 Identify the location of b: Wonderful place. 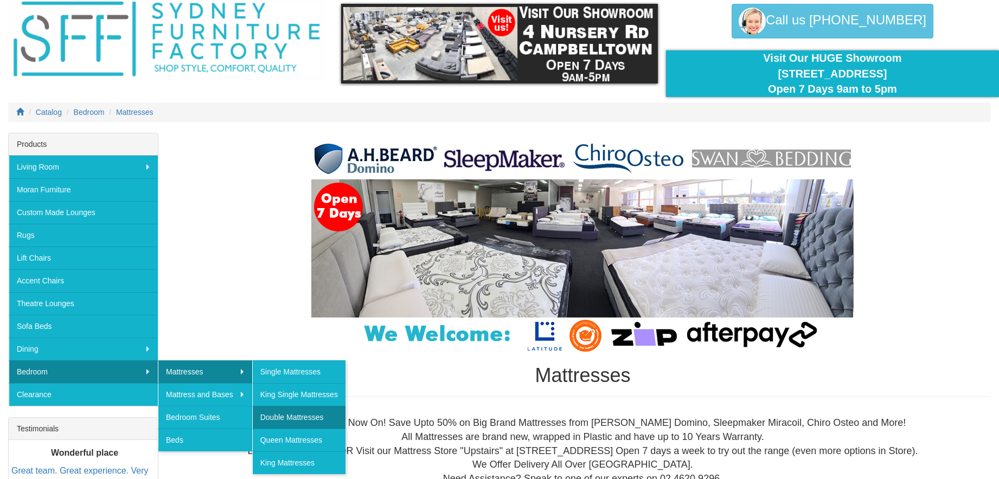
(85, 453).